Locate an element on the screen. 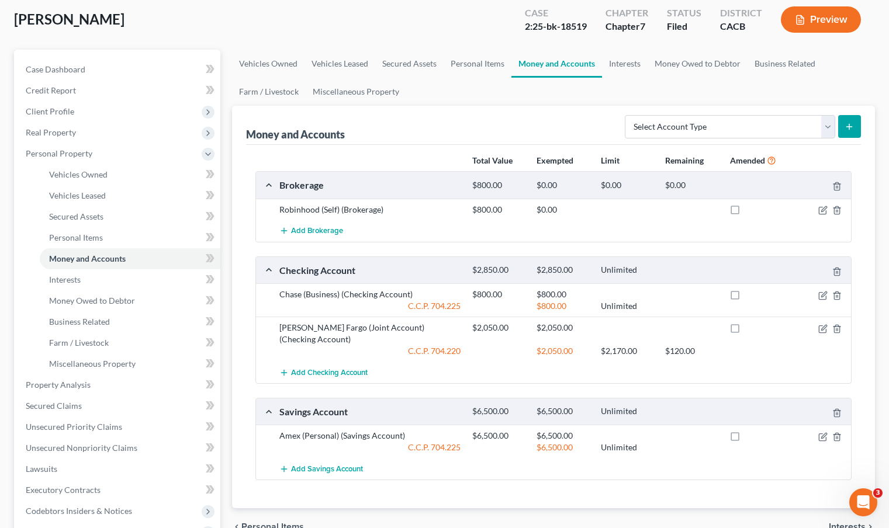  span: Personal Property is located at coordinates (59, 153).